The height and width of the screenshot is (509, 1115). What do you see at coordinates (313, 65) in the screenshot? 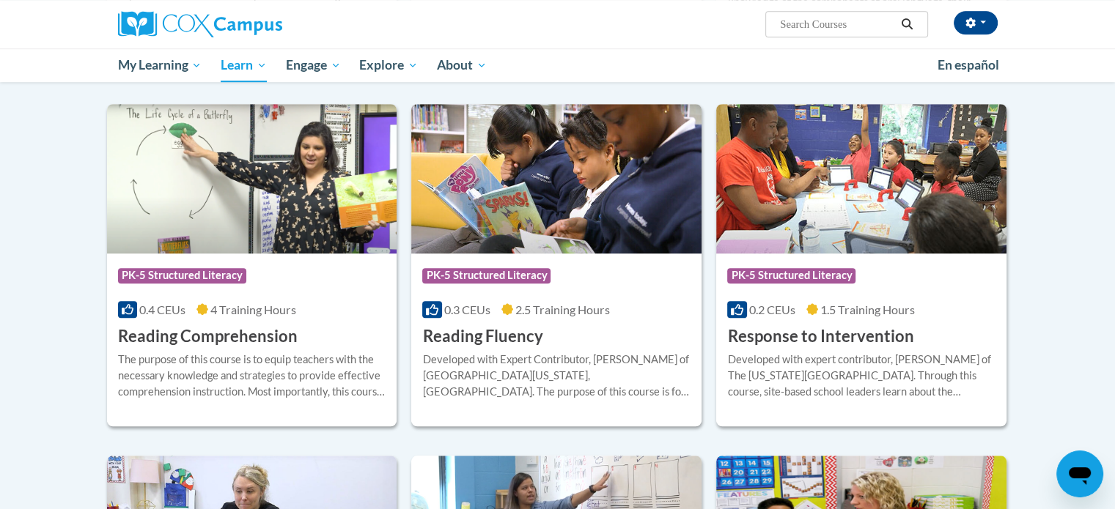
I see `a: Engage` at bounding box center [313, 65].